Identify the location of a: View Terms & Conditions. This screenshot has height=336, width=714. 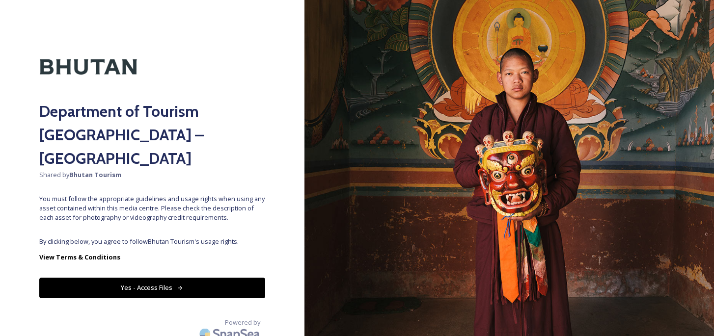
(152, 257).